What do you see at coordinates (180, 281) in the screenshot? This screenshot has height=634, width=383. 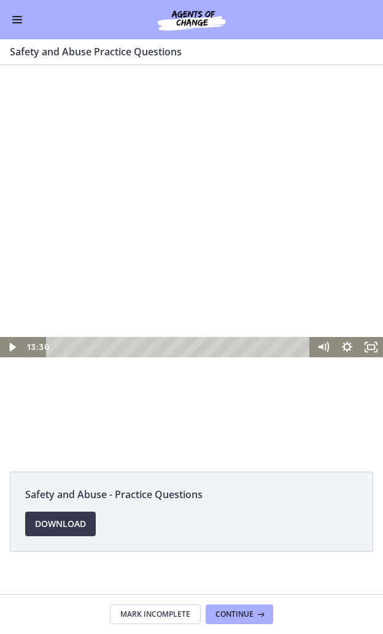 I see `div: Playbar` at bounding box center [180, 281].